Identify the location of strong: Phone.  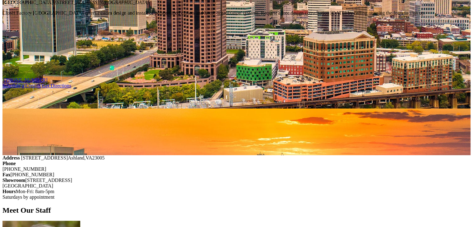
(9, 163).